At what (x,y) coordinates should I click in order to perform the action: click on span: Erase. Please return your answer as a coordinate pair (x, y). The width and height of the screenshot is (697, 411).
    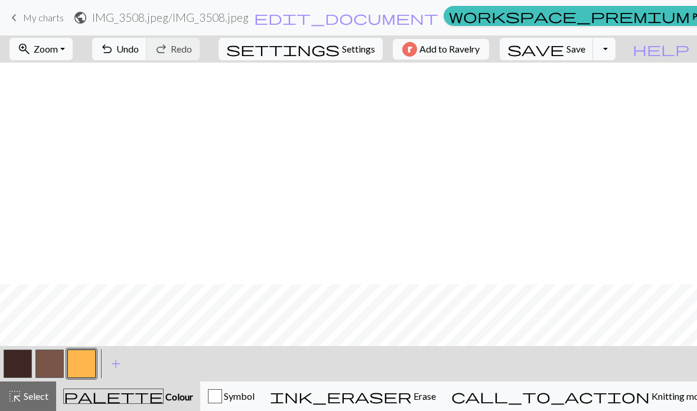
    Looking at the image, I should click on (424, 396).